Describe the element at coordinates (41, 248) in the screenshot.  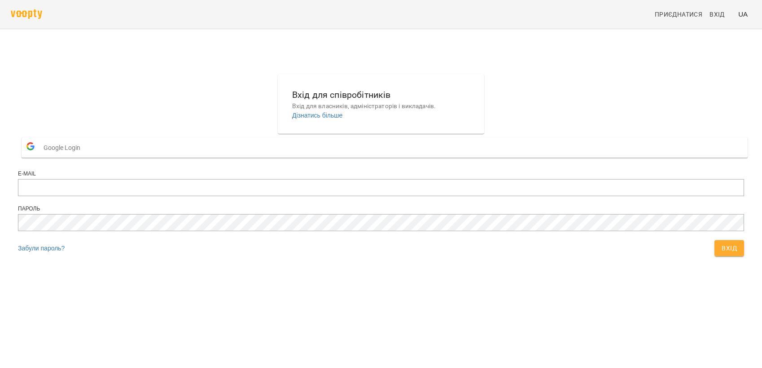
I see `a: Забули пароль?` at that location.